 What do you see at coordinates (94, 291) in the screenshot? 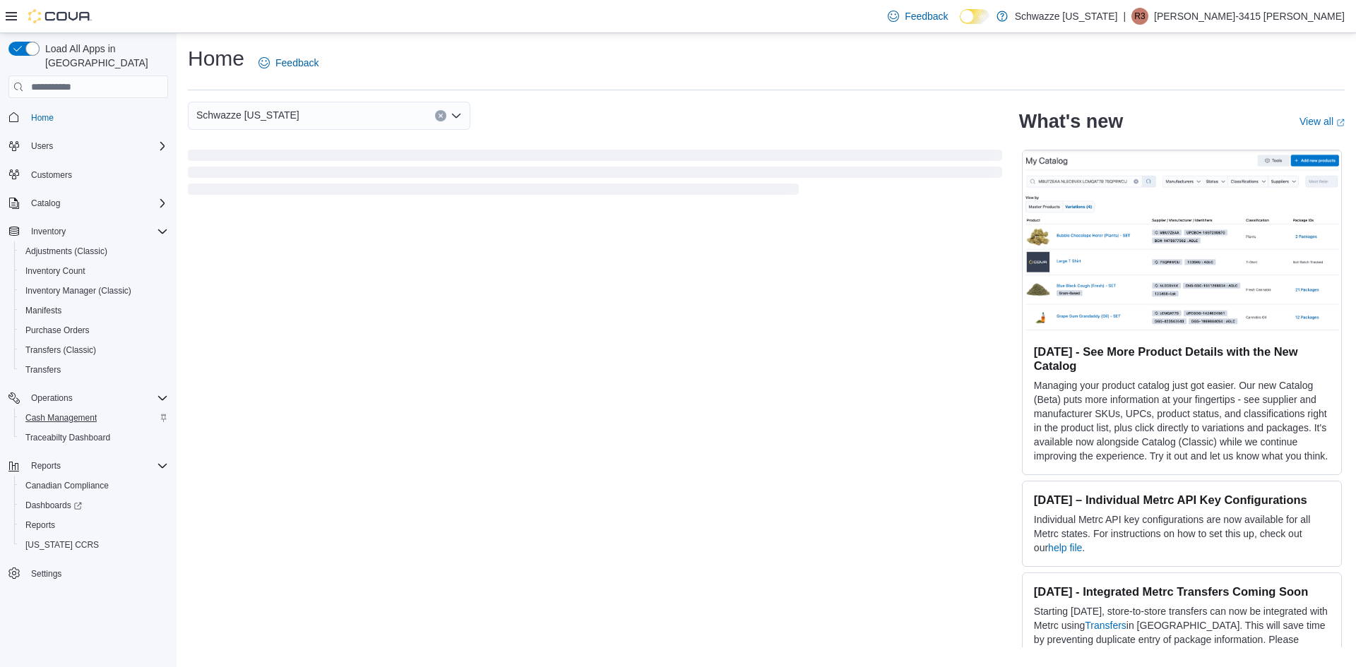
I see `button: Inventory Manager (Classic)` at bounding box center [94, 291].